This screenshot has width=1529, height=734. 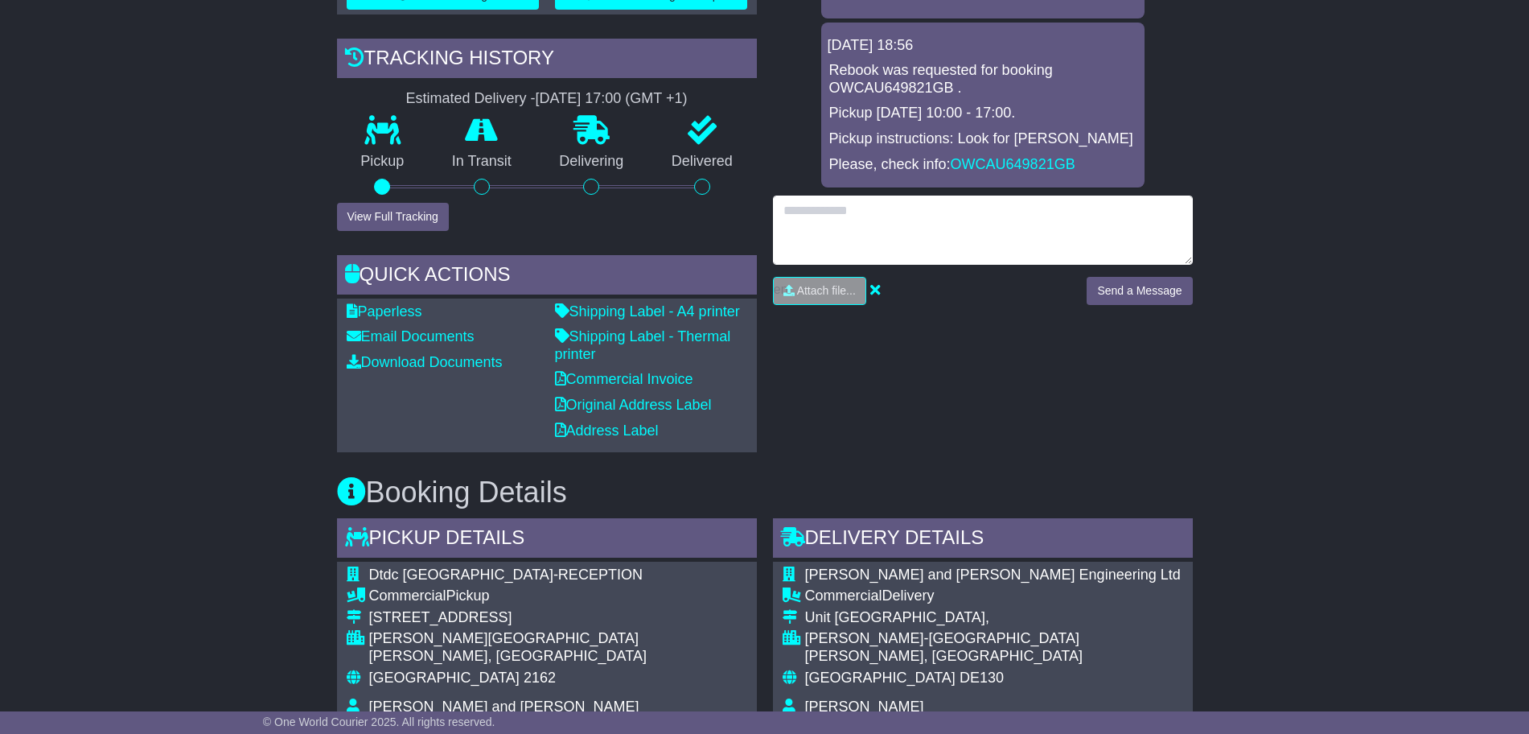 What do you see at coordinates (647, 311) in the screenshot?
I see `a: Shipping Label - A4 printer` at bounding box center [647, 311].